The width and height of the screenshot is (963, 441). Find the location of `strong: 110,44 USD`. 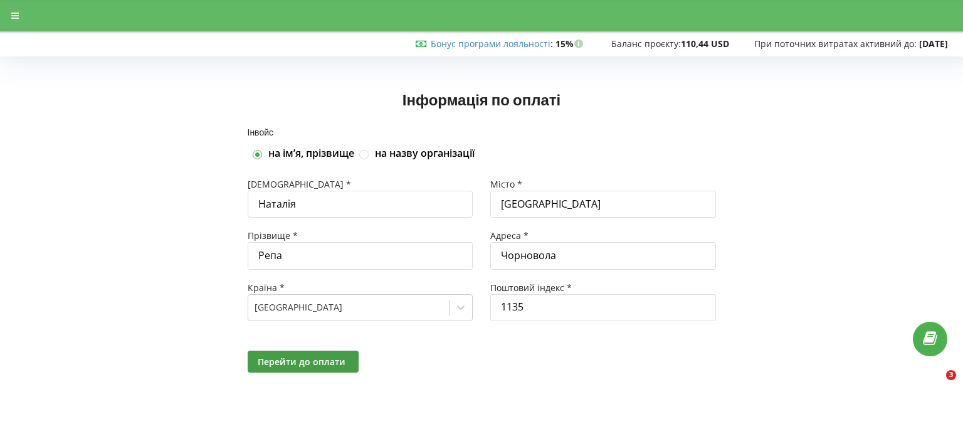

strong: 110,44 USD is located at coordinates (705, 43).